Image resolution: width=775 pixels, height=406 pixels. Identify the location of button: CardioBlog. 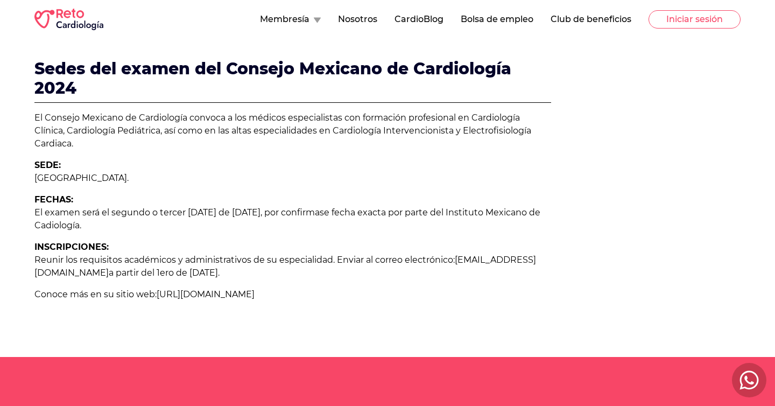
(419, 19).